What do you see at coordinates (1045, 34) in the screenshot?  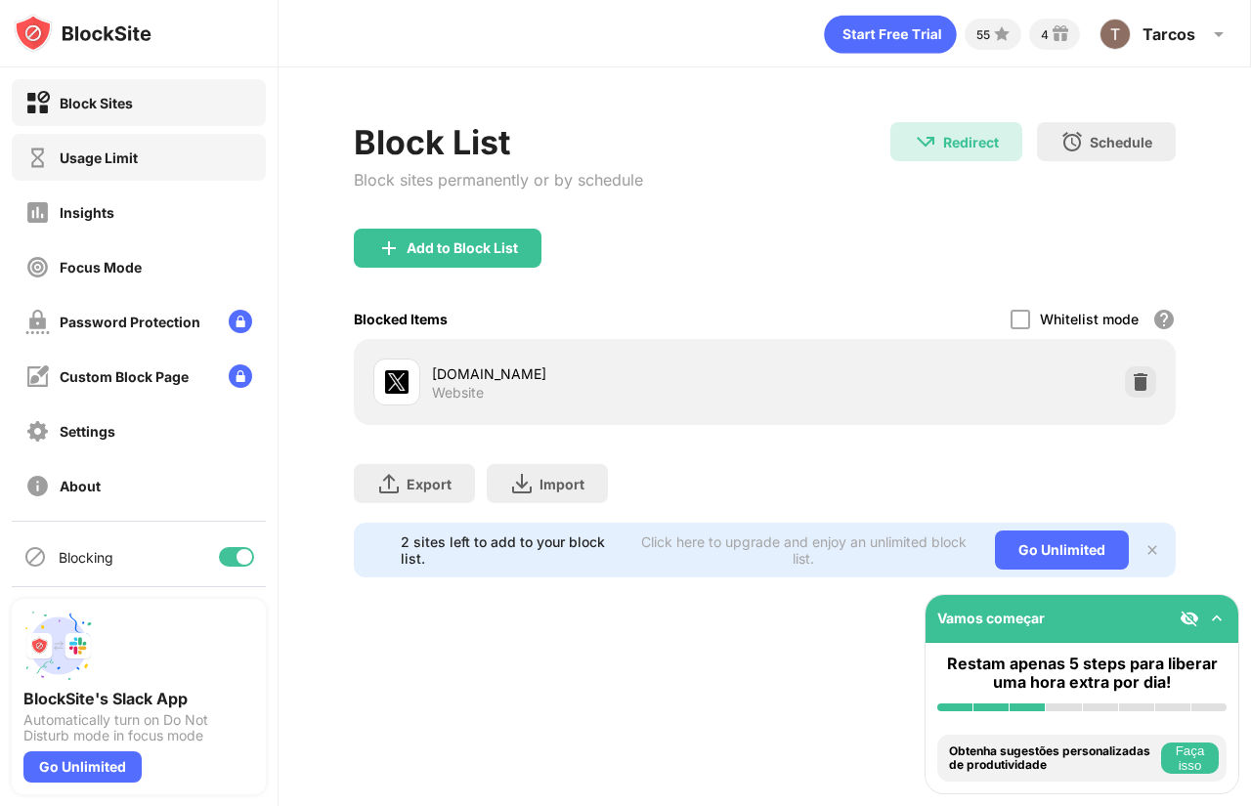 I see `div: 4` at bounding box center [1045, 34].